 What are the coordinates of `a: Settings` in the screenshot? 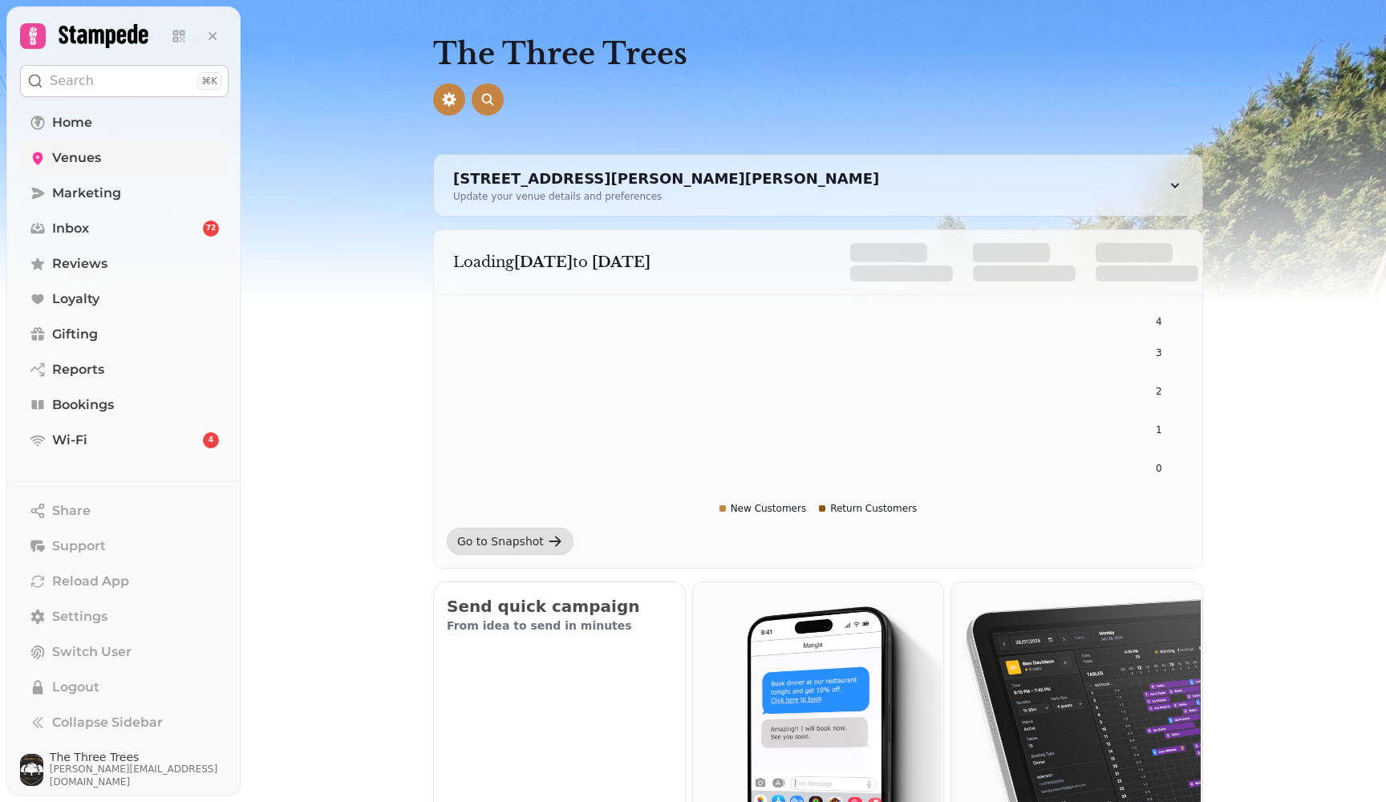 It's located at (124, 617).